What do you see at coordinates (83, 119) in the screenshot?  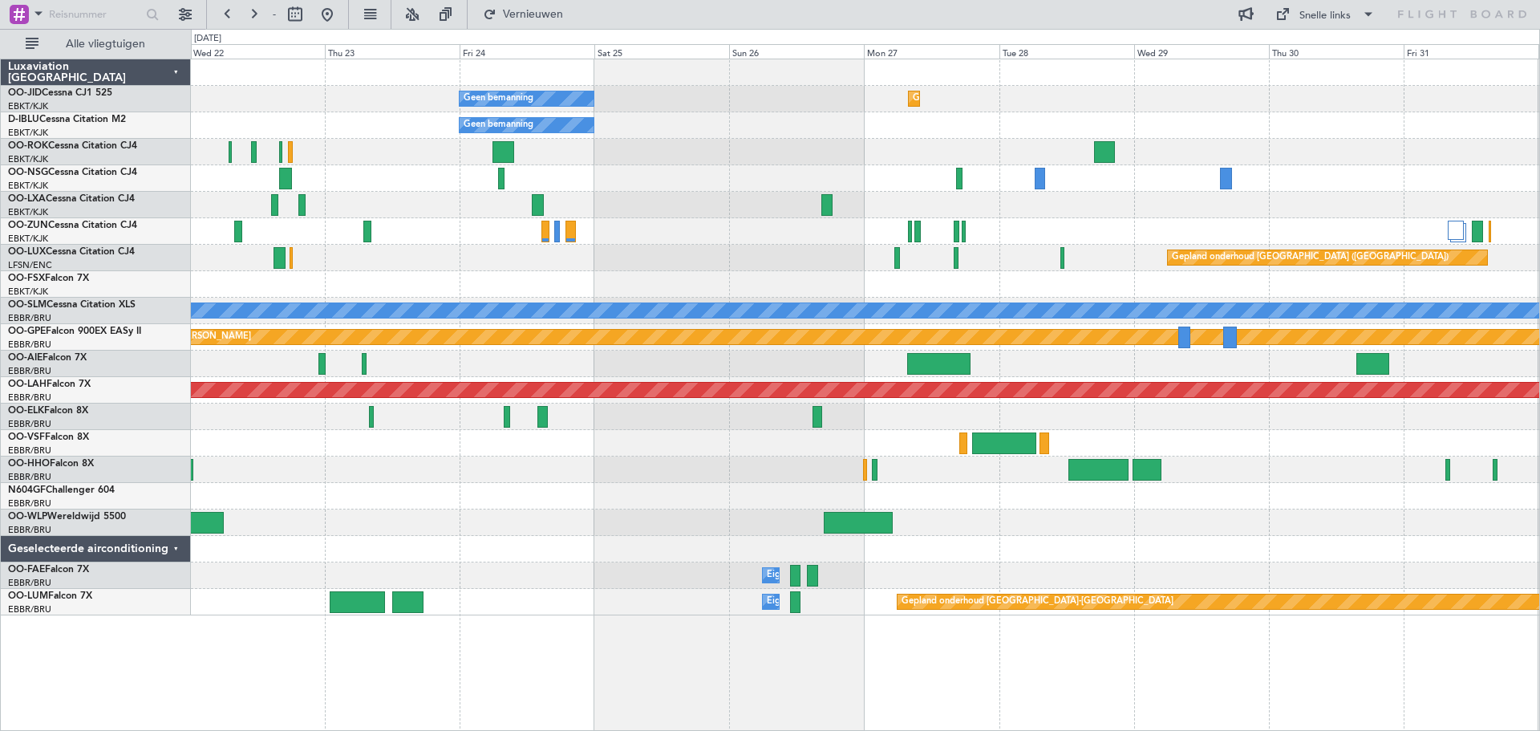 I see `font: Cessna Citation M2` at bounding box center [83, 119].